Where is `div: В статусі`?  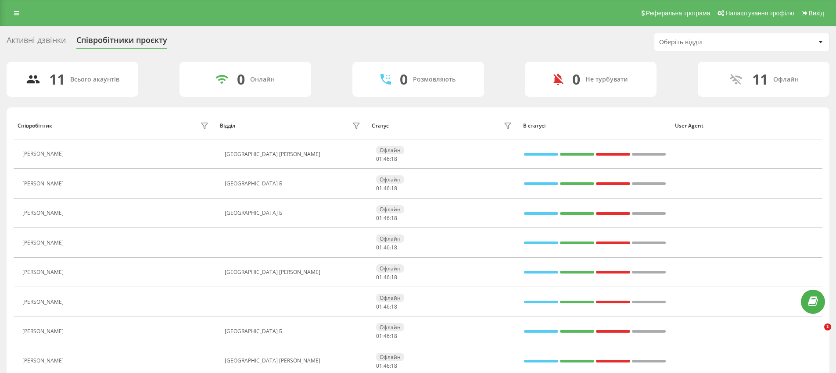
div: В статусі is located at coordinates (594, 126).